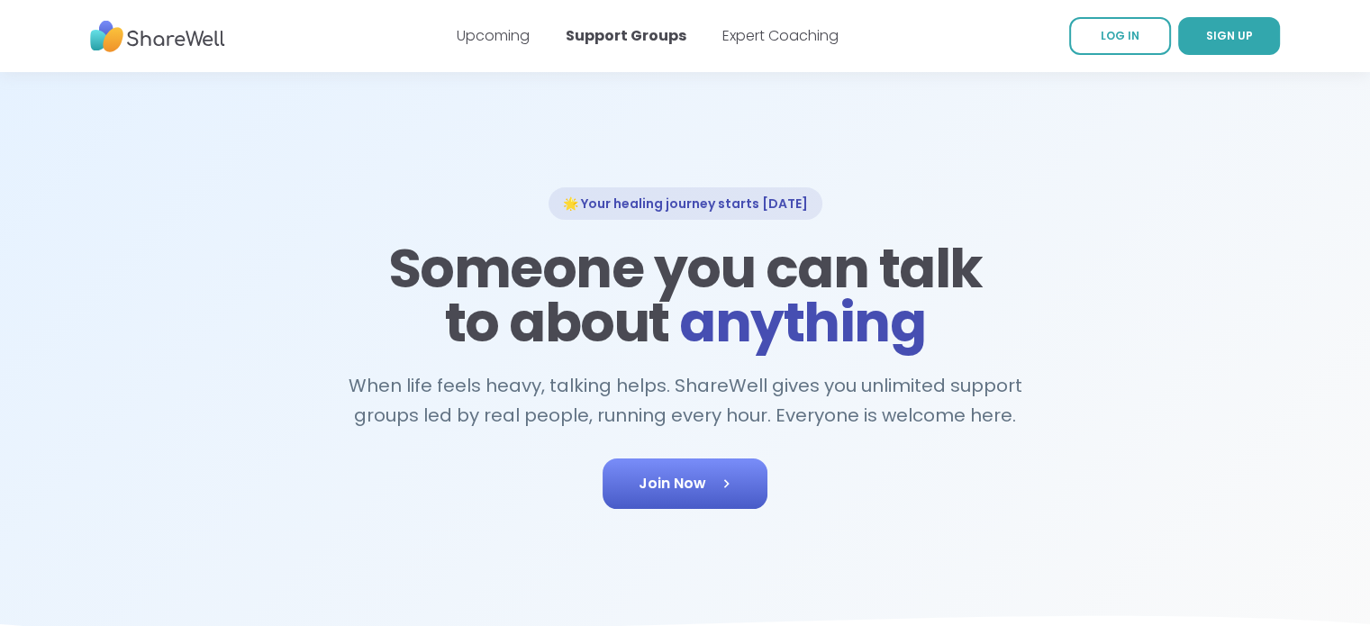  I want to click on a: Join Now, so click(685, 484).